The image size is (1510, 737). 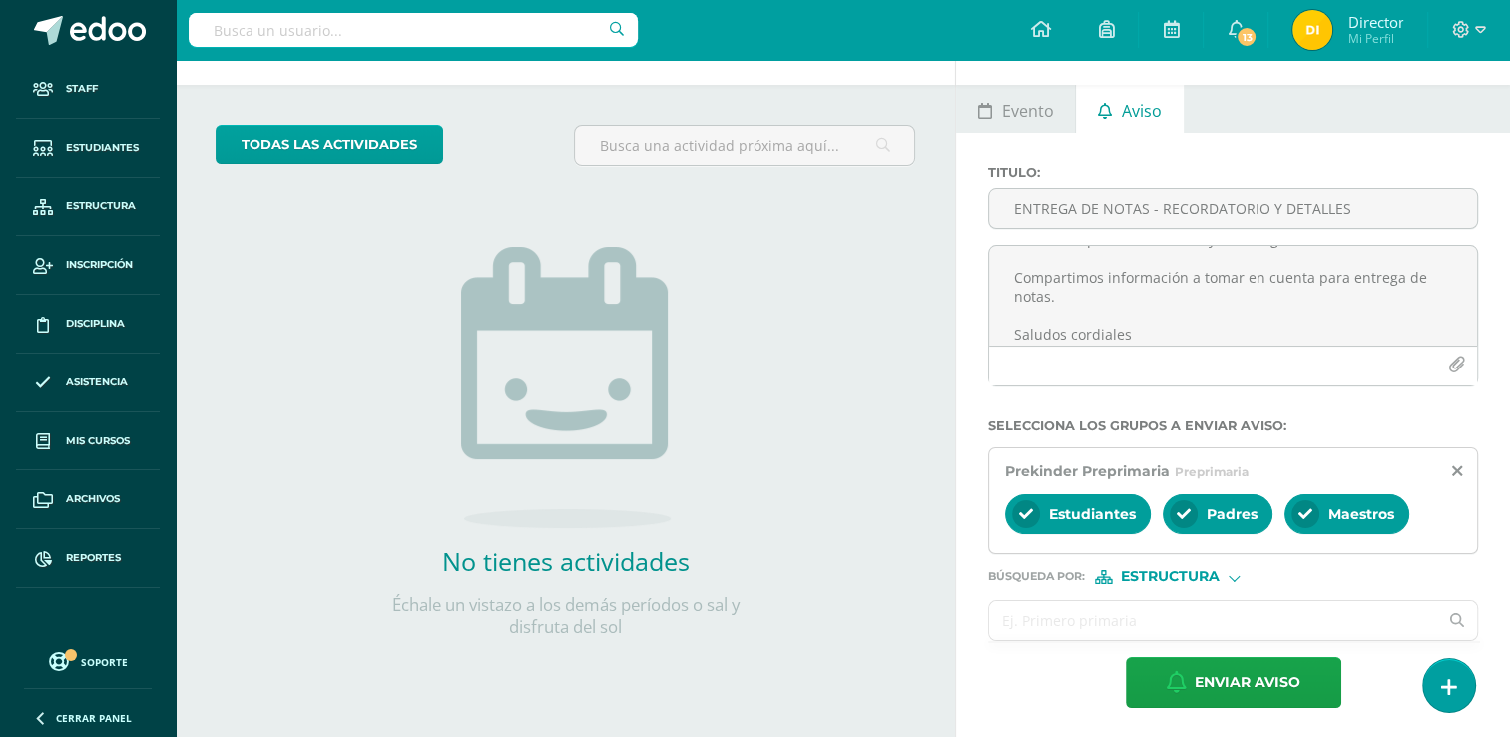 What do you see at coordinates (1212, 471) in the screenshot?
I see `span: Preprimaria` at bounding box center [1212, 471].